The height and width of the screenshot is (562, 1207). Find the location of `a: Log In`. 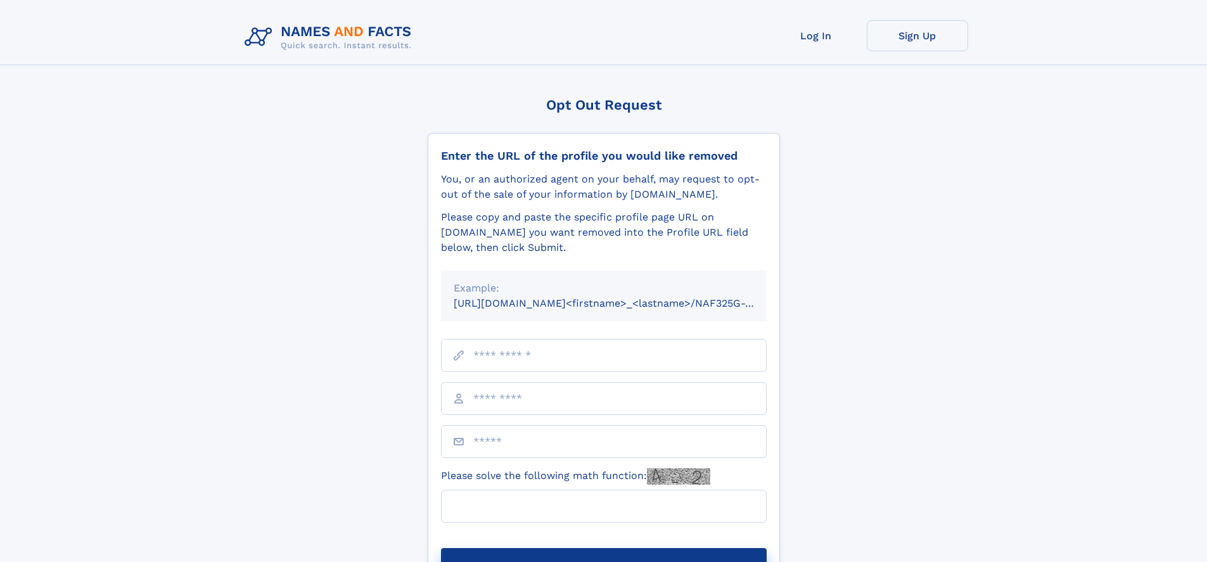

a: Log In is located at coordinates (816, 35).